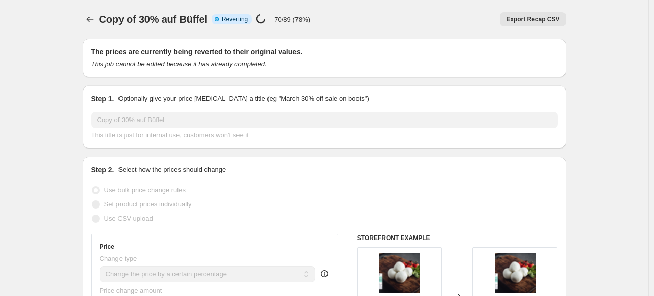 The height and width of the screenshot is (296, 654). What do you see at coordinates (131, 290) in the screenshot?
I see `span: Price change amount` at bounding box center [131, 290].